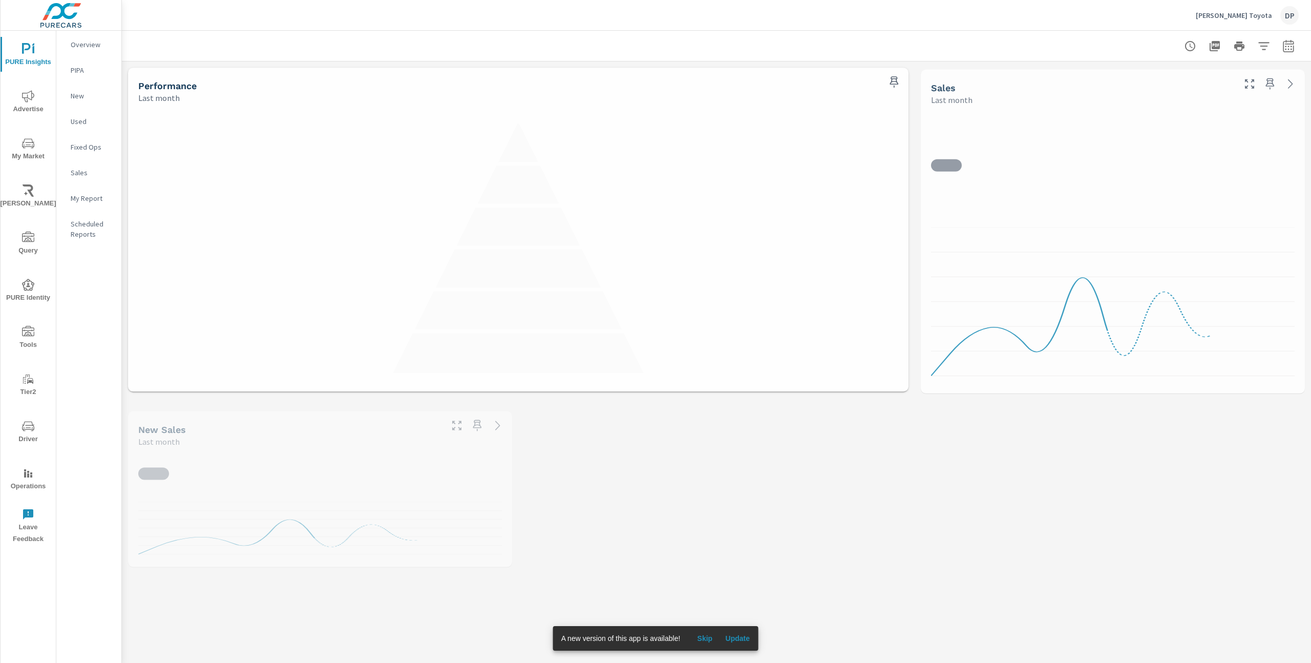 The width and height of the screenshot is (1311, 663). What do you see at coordinates (89, 229) in the screenshot?
I see `div: Scheduled Reports` at bounding box center [89, 229].